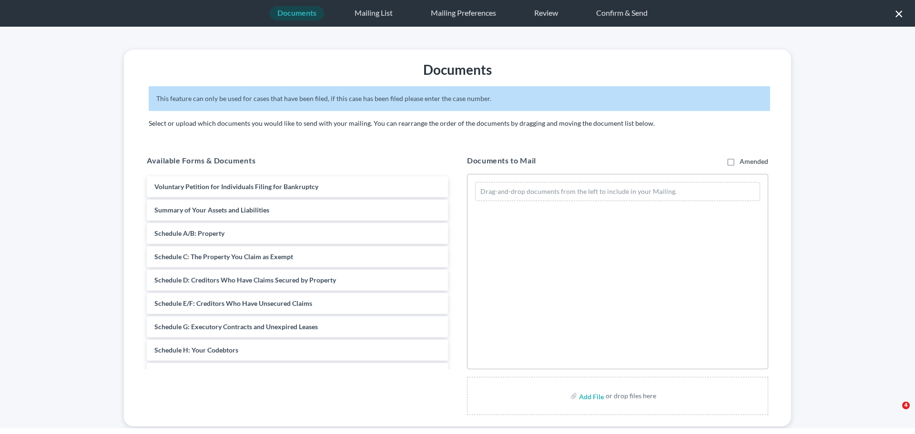  Describe the element at coordinates (459, 99) in the screenshot. I see `div: This feature can only be used for cases that have been filed, if this case has been filed please ...` at that location.